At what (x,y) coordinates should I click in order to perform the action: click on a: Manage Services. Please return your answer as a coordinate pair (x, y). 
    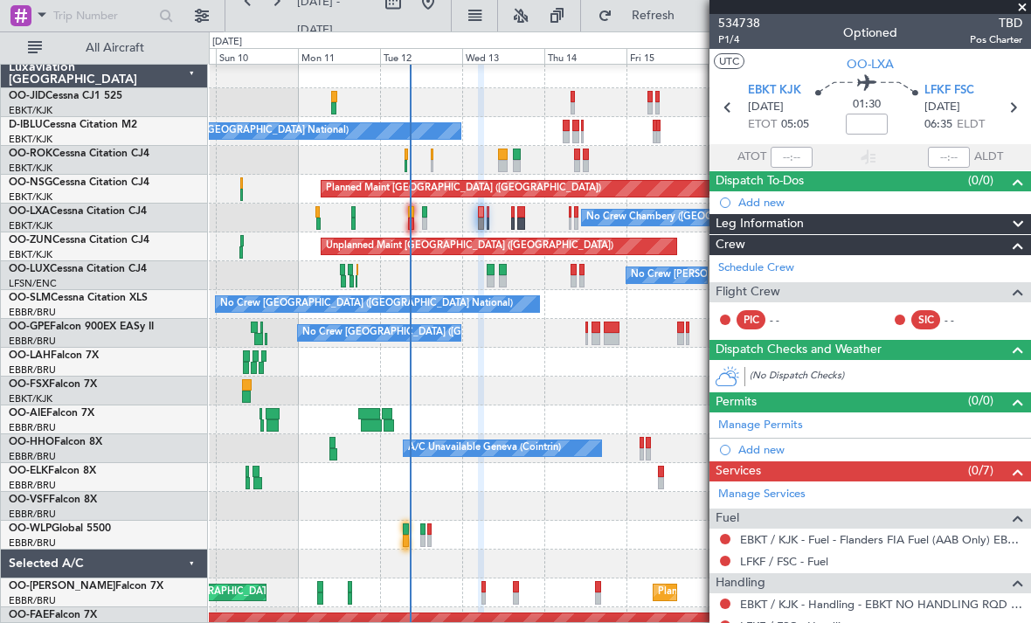
    Looking at the image, I should click on (762, 495).